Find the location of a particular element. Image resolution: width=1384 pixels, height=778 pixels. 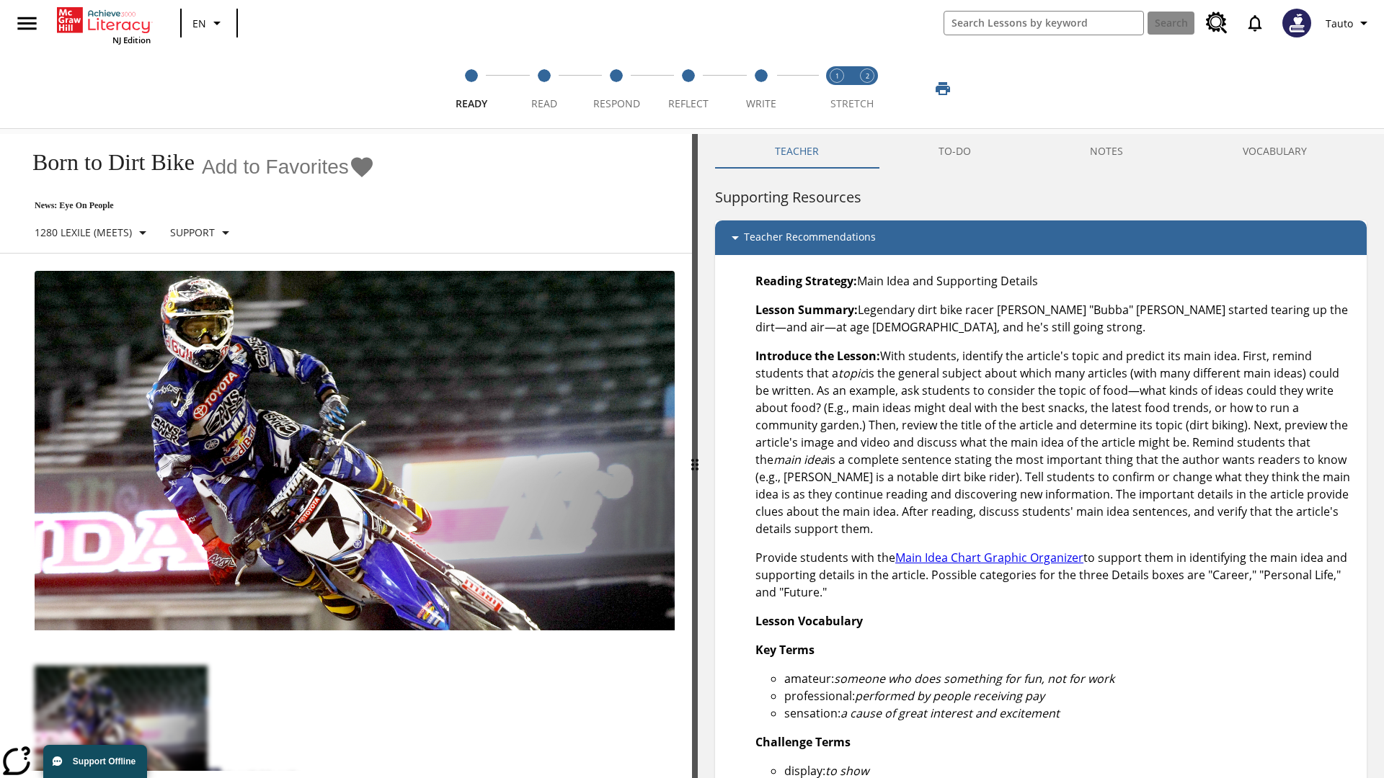

p: With students, identify the article's topic and predict its main idea. First, remind students tha... is located at coordinates (1055, 443).